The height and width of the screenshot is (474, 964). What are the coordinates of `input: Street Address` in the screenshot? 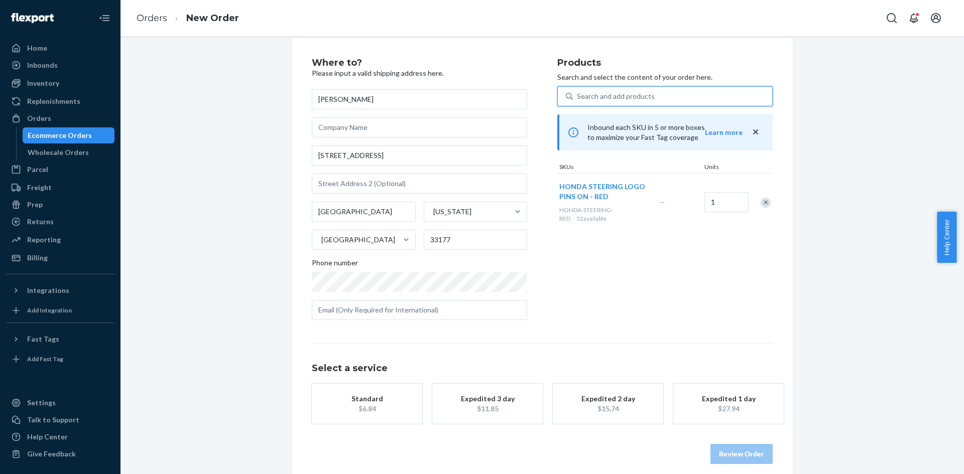 It's located at (419, 156).